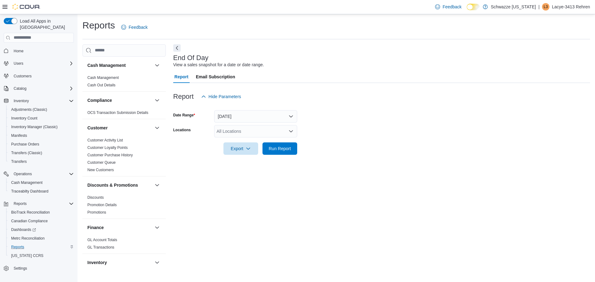  What do you see at coordinates (102, 240) in the screenshot?
I see `a: GL Account Totals` at bounding box center [102, 240].